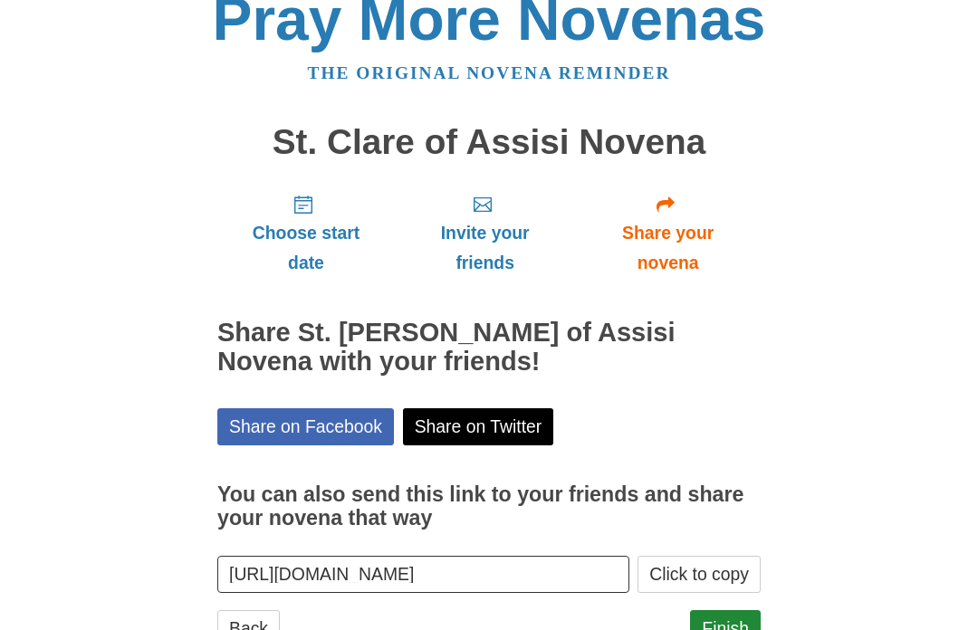 The width and height of the screenshot is (978, 630). I want to click on a: Share on Facebook, so click(305, 427).